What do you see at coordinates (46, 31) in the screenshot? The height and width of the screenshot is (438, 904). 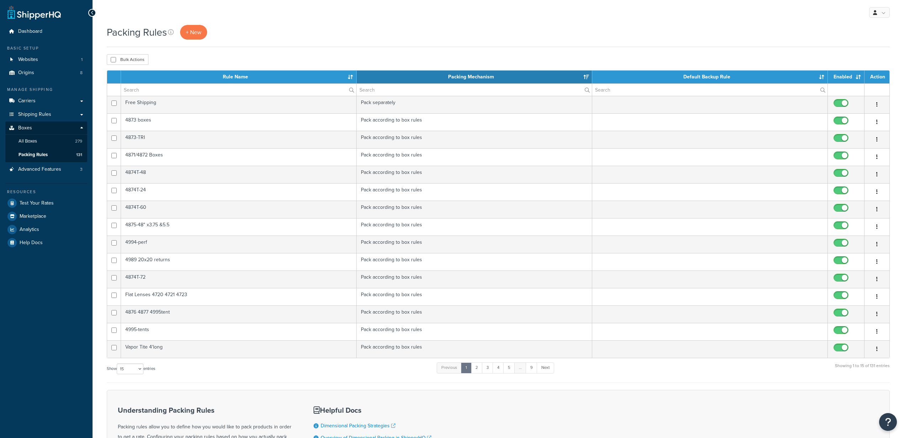 I see `li: Dashboard` at bounding box center [46, 31].